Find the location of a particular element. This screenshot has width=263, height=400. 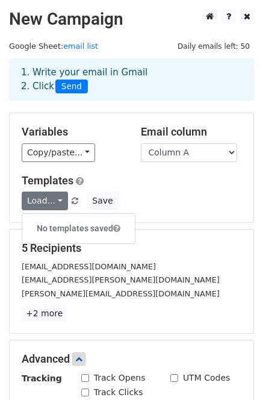

h5: Advanced is located at coordinates (131, 359).